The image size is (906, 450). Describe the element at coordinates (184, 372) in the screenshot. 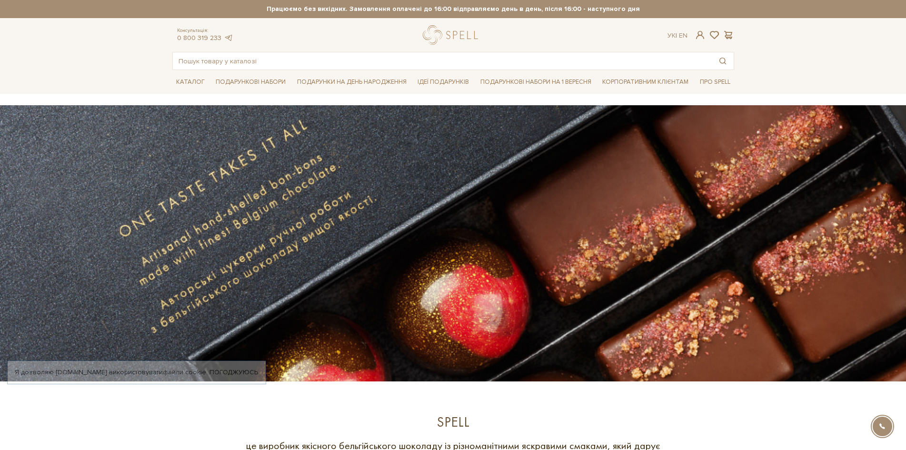

I see `a: файли cookie` at that location.